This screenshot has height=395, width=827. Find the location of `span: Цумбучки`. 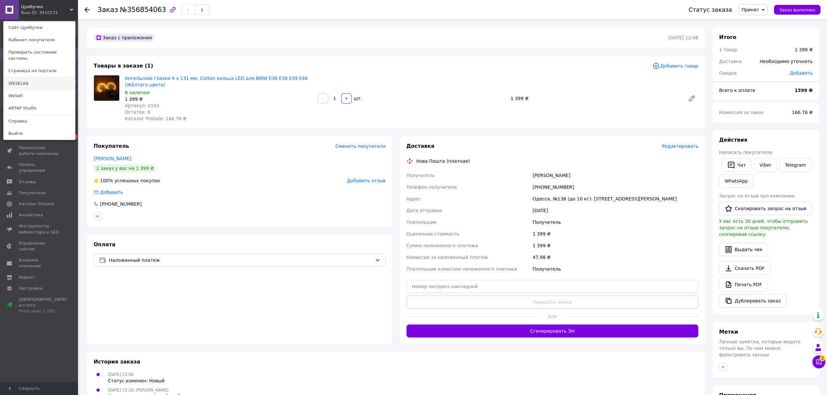

span: Цумбучки is located at coordinates (46, 7).